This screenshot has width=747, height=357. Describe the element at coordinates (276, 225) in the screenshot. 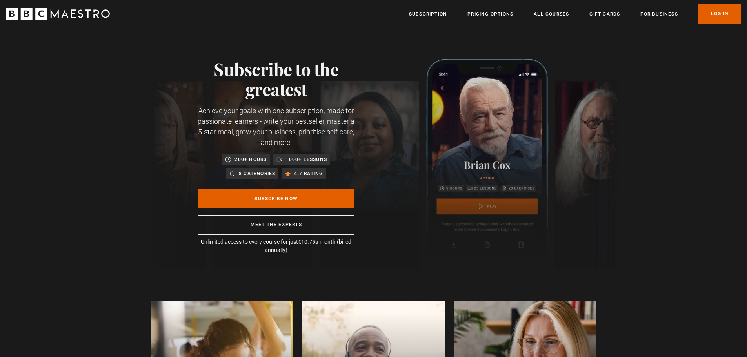

I see `a: Meet the experts` at that location.